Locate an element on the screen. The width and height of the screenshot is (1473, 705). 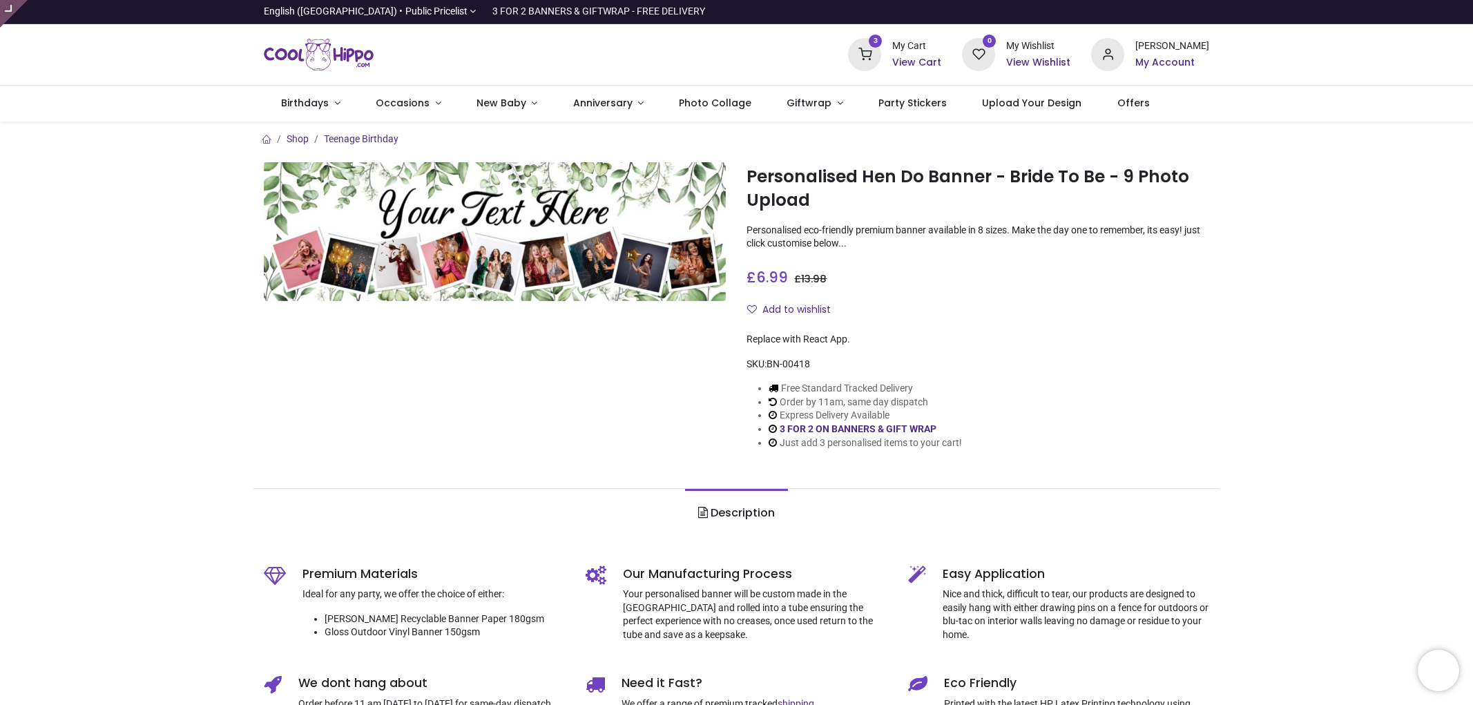
li: Gloss Outdoor Vinyl Banner 150gsm is located at coordinates (445, 633).